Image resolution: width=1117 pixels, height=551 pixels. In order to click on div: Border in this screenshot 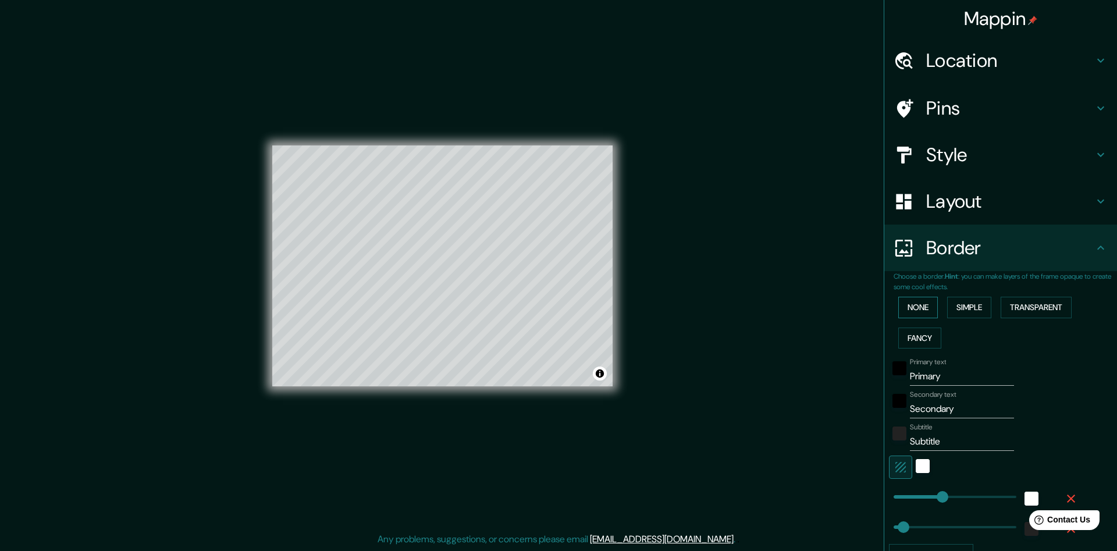, I will do `click(1001, 248)`.